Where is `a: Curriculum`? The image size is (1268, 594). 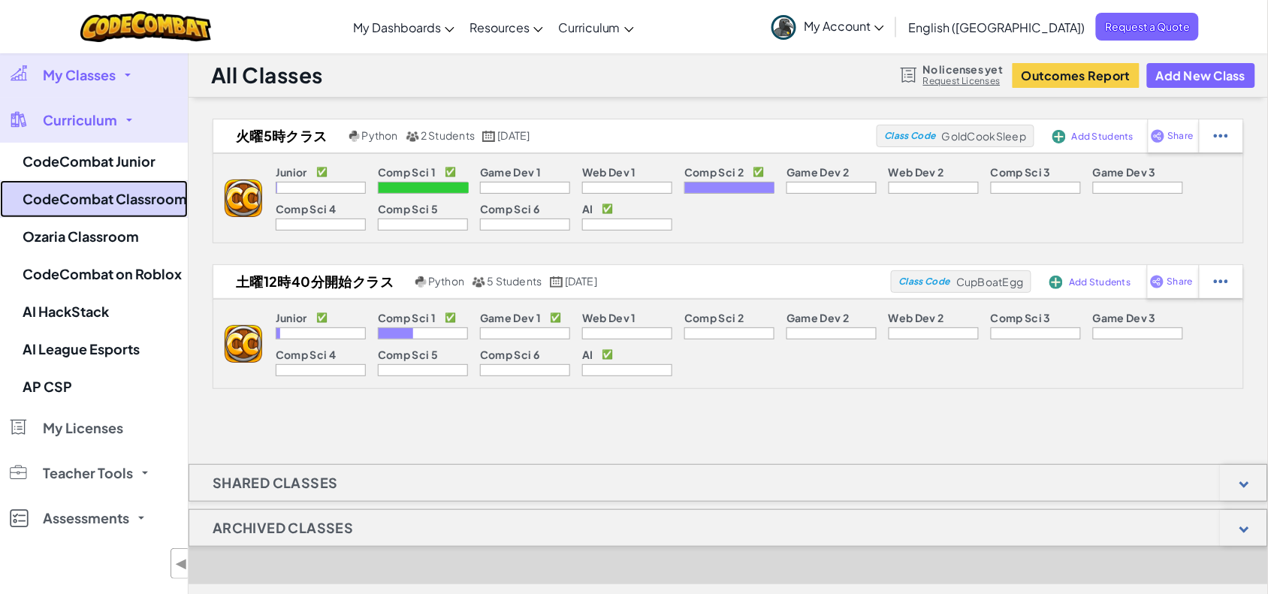 a: Curriculum is located at coordinates (596, 27).